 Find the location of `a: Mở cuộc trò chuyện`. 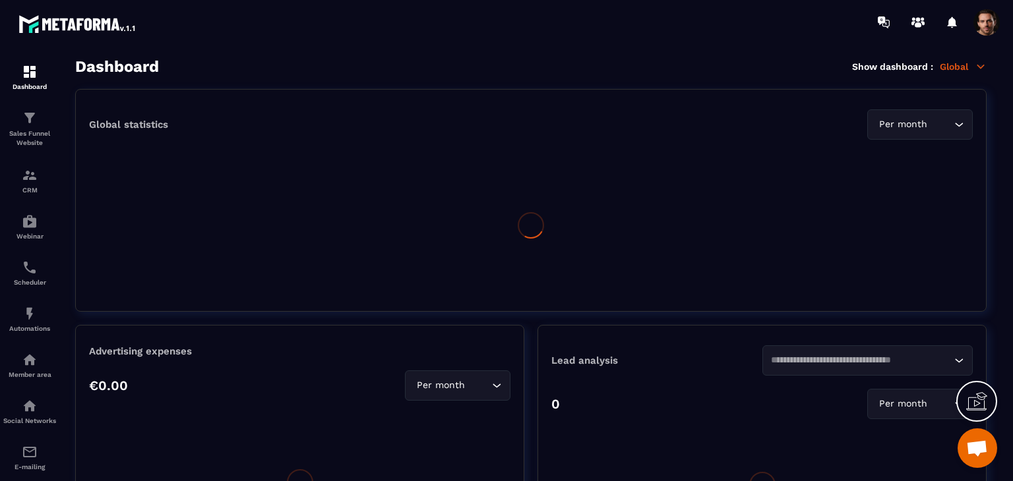

a: Mở cuộc trò chuyện is located at coordinates (977, 448).